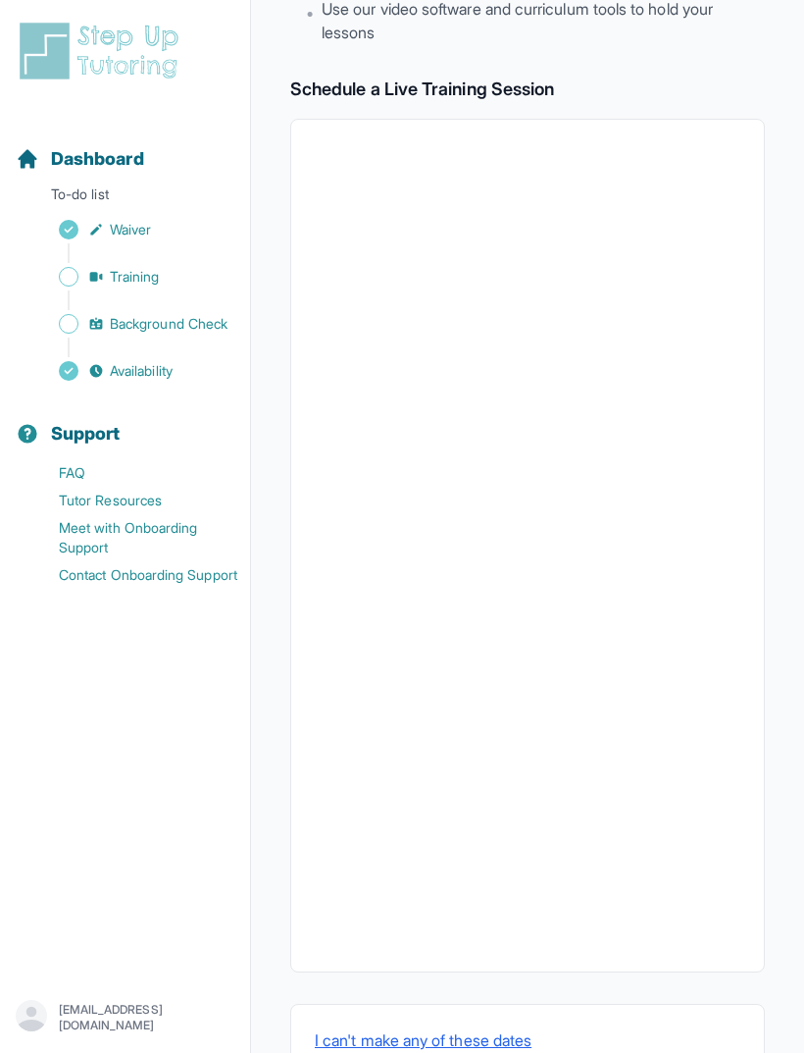  Describe the element at coordinates (132, 277) in the screenshot. I see `a: Training` at that location.